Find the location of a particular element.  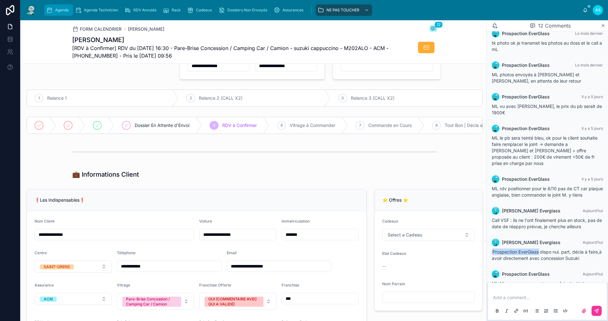

span: Agenda Technicien is located at coordinates (101, 10).